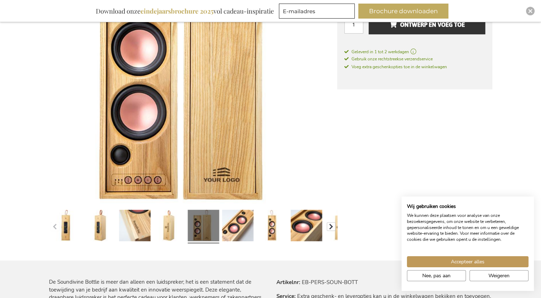  I want to click on input: Aantal, so click(354, 24).